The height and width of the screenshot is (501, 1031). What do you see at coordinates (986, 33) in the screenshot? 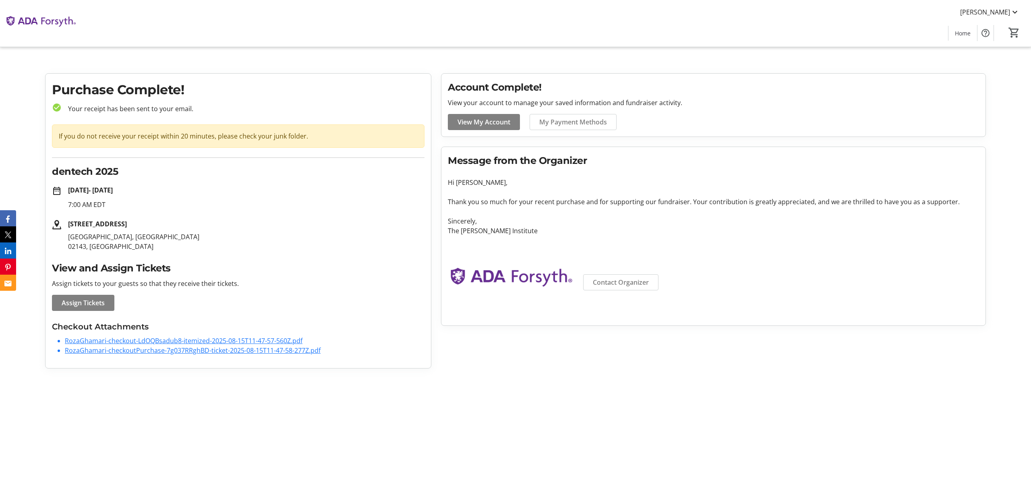
I see `button: Help` at bounding box center [986, 33].